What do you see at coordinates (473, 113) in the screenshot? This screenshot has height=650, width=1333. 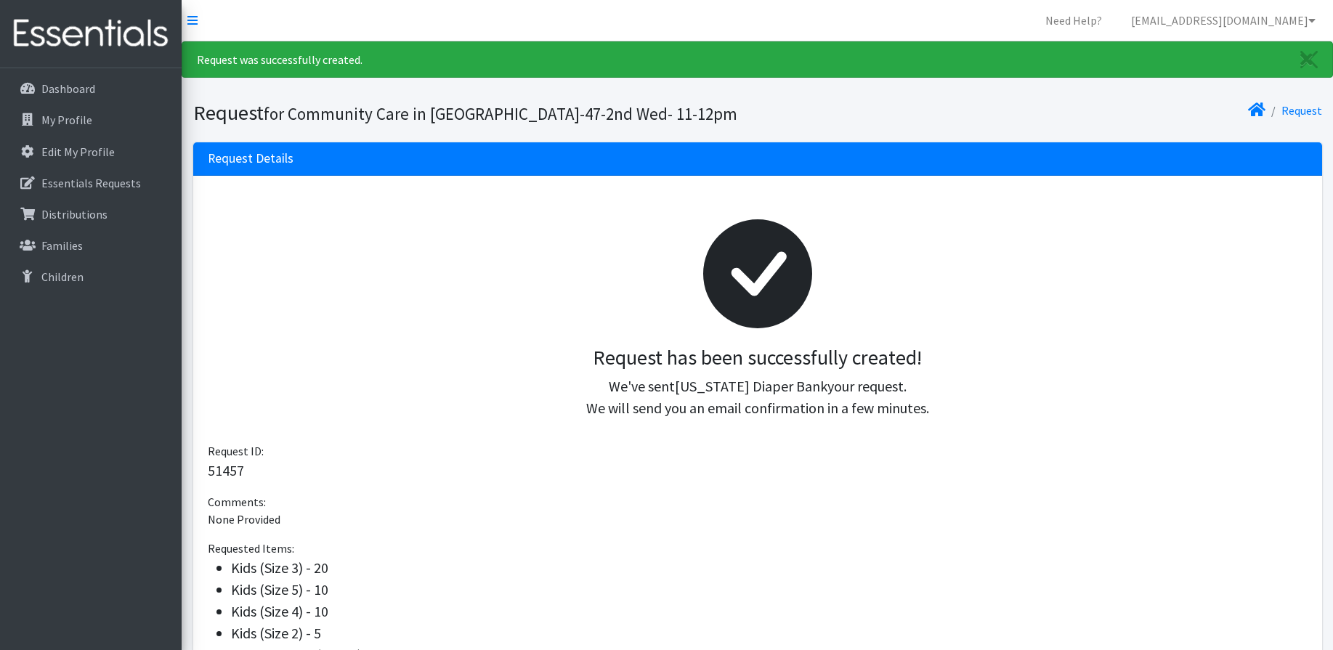 I see `h1: Request` at bounding box center [473, 113].